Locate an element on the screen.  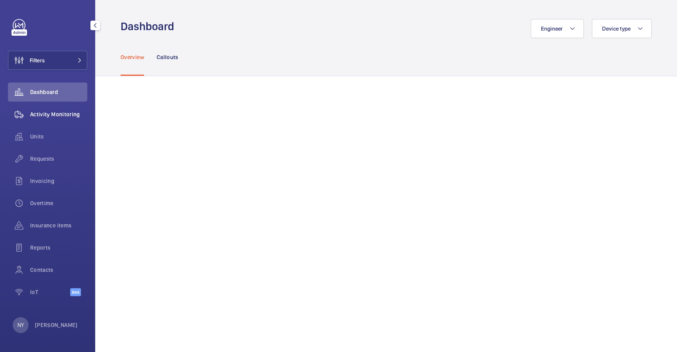
button: Filters is located at coordinates (48, 60).